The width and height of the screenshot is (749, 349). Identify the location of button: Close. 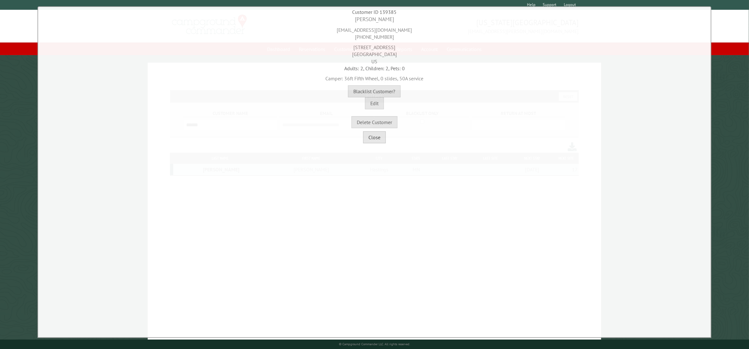
(375, 137).